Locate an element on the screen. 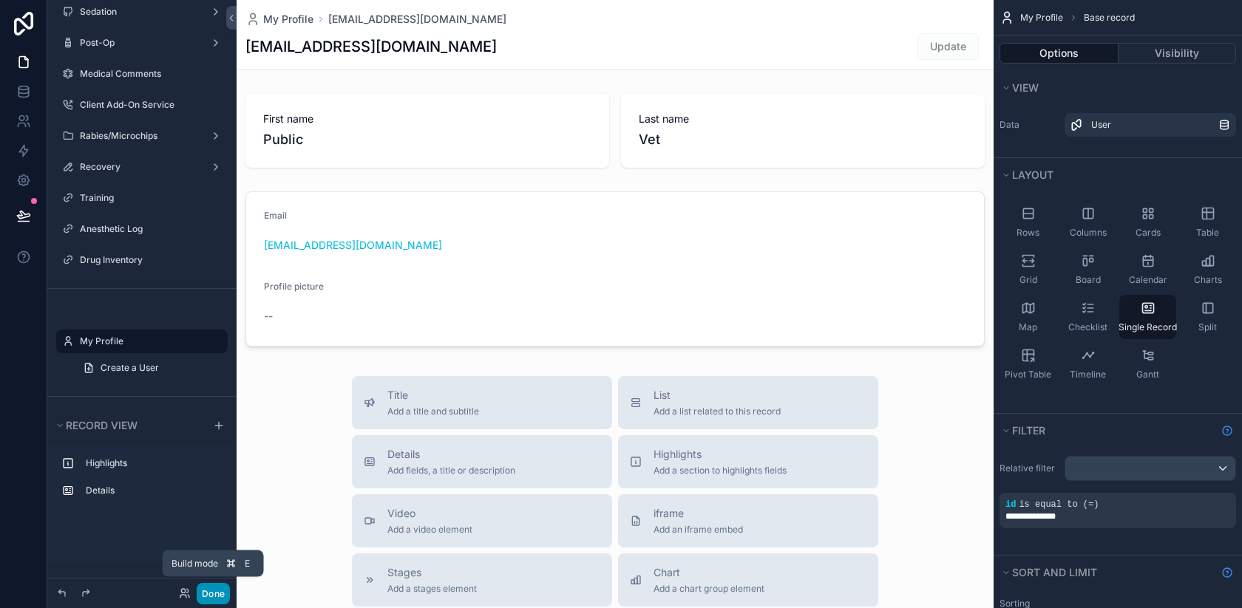 The width and height of the screenshot is (1242, 608). span: Pivot Table is located at coordinates (1028, 375).